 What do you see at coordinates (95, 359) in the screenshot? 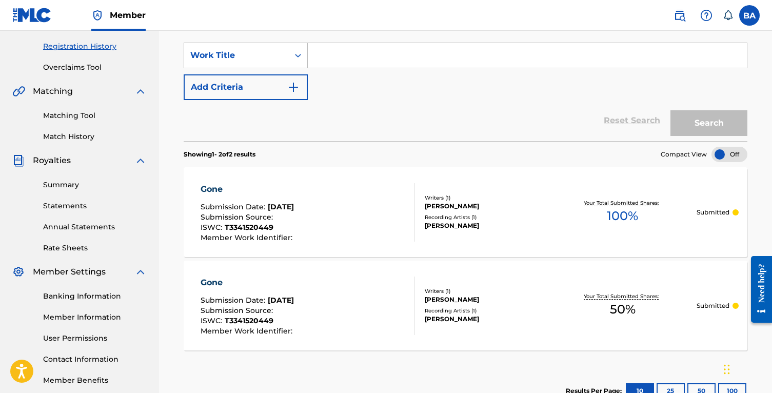
I see `a: Contact Information` at bounding box center [95, 359].